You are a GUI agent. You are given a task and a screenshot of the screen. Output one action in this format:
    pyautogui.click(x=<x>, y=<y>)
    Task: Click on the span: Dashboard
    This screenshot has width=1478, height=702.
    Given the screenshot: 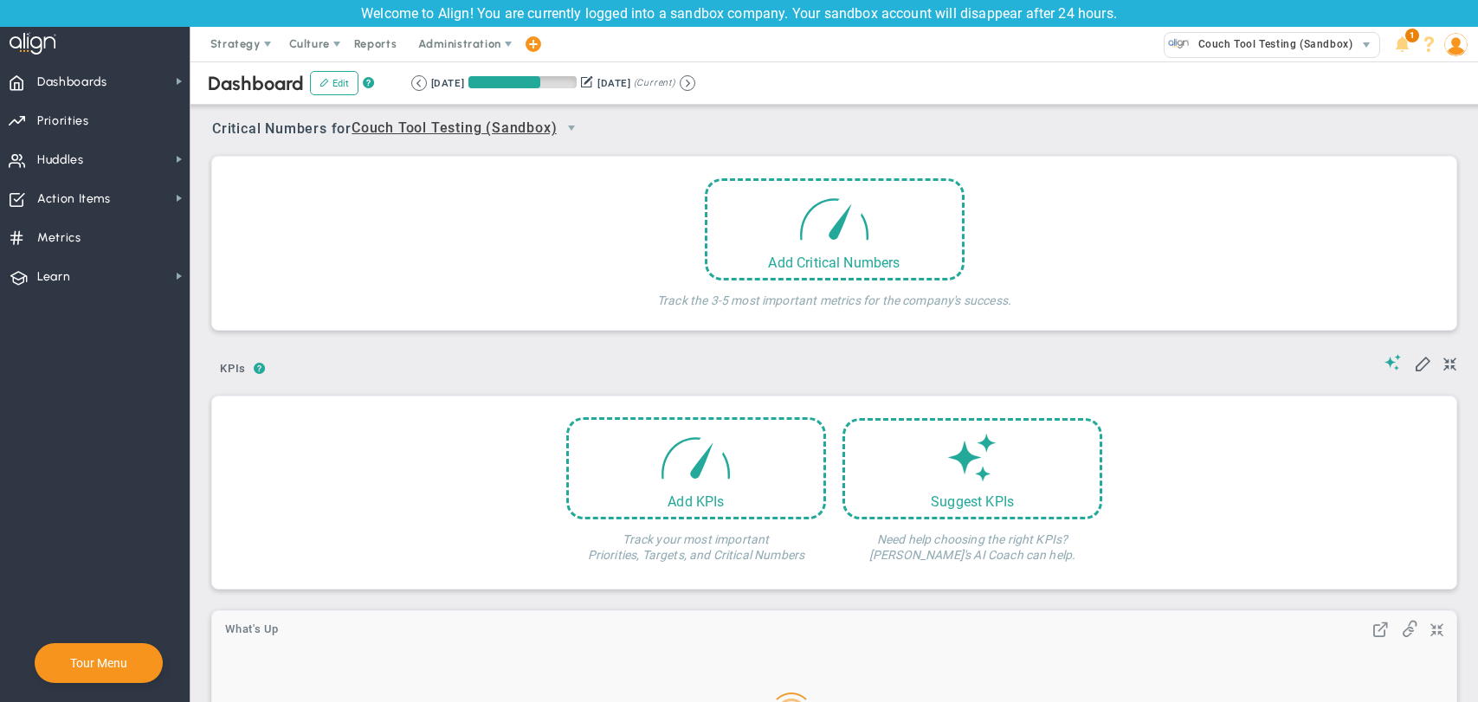 What is the action you would take?
    pyautogui.click(x=255, y=83)
    